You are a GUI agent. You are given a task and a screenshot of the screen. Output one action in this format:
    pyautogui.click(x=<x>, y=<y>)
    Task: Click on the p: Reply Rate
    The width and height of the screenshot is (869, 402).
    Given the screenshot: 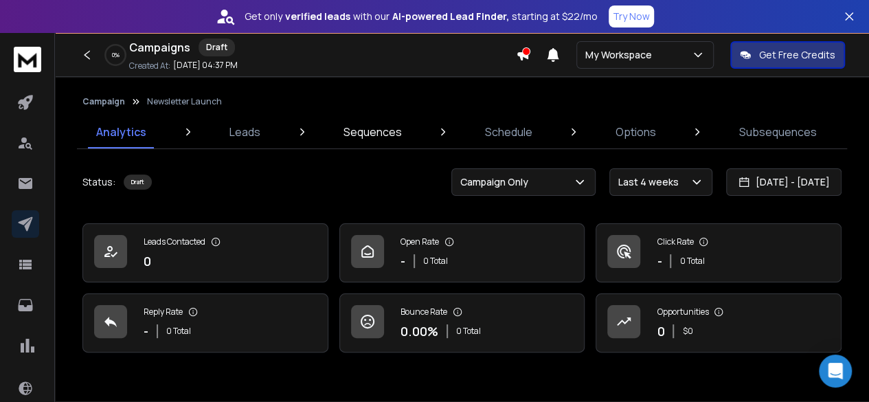 What is the action you would take?
    pyautogui.click(x=163, y=312)
    